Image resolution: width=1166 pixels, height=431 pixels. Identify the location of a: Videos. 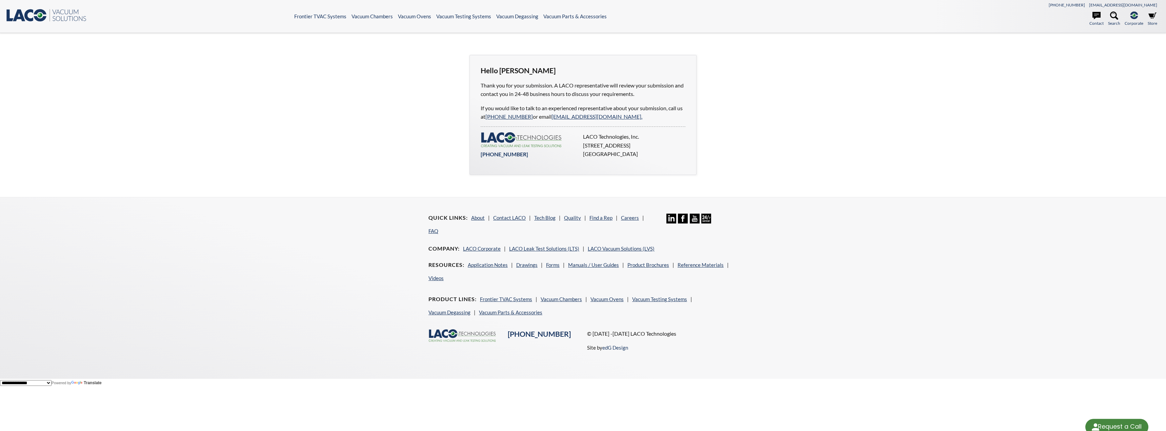
(436, 278).